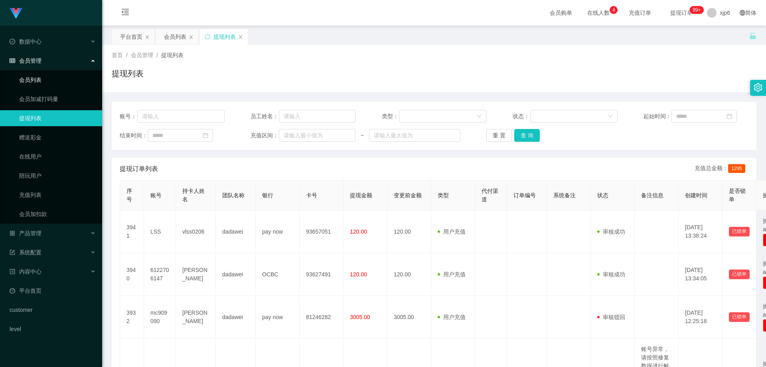 This screenshot has height=367, width=766. I want to click on span: 充值订单, so click(640, 13).